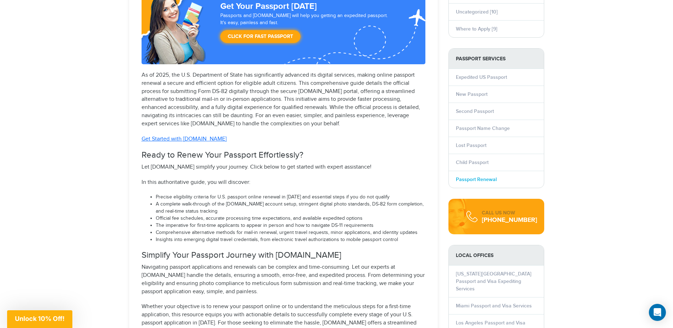 This screenshot has height=328, width=673. What do you see at coordinates (481, 77) in the screenshot?
I see `a: Expedited US Passport` at bounding box center [481, 77].